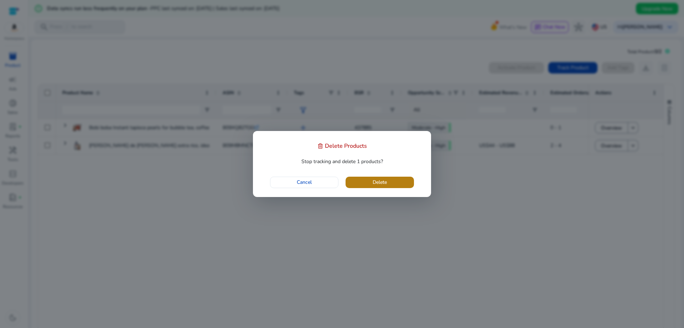 The height and width of the screenshot is (328, 684). I want to click on button: Delete, so click(380, 182).